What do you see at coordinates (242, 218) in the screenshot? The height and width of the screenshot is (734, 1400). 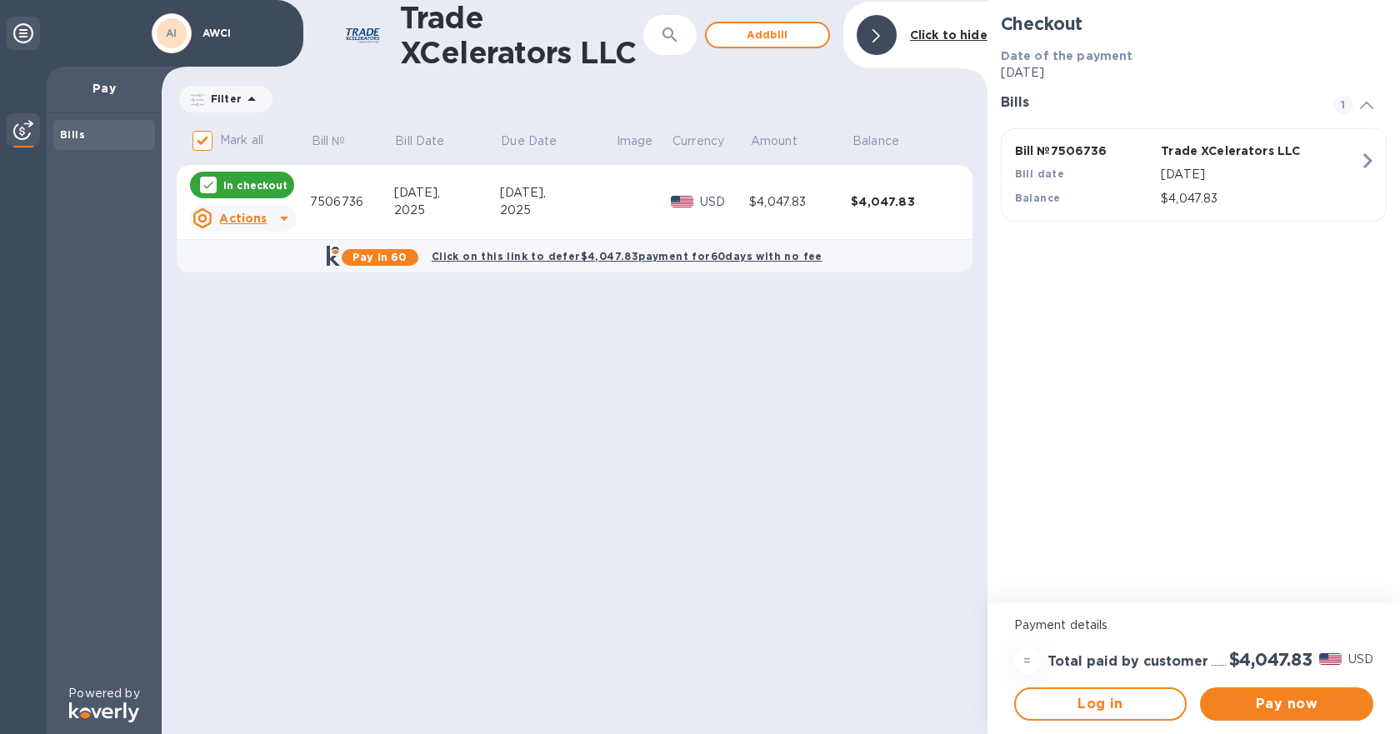 I see `u: Actions` at bounding box center [242, 218].